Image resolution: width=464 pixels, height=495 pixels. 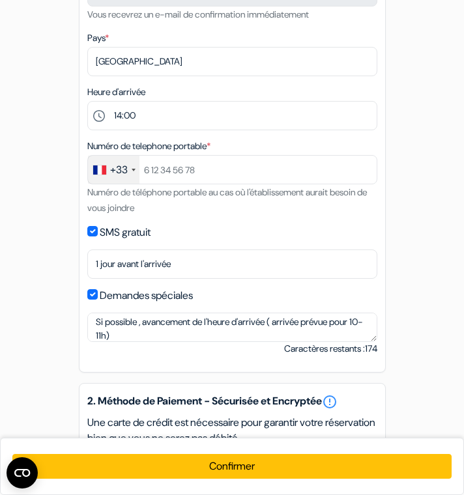 What do you see at coordinates (22, 473) in the screenshot?
I see `button: Ouvrir le widget CMP` at bounding box center [22, 473].